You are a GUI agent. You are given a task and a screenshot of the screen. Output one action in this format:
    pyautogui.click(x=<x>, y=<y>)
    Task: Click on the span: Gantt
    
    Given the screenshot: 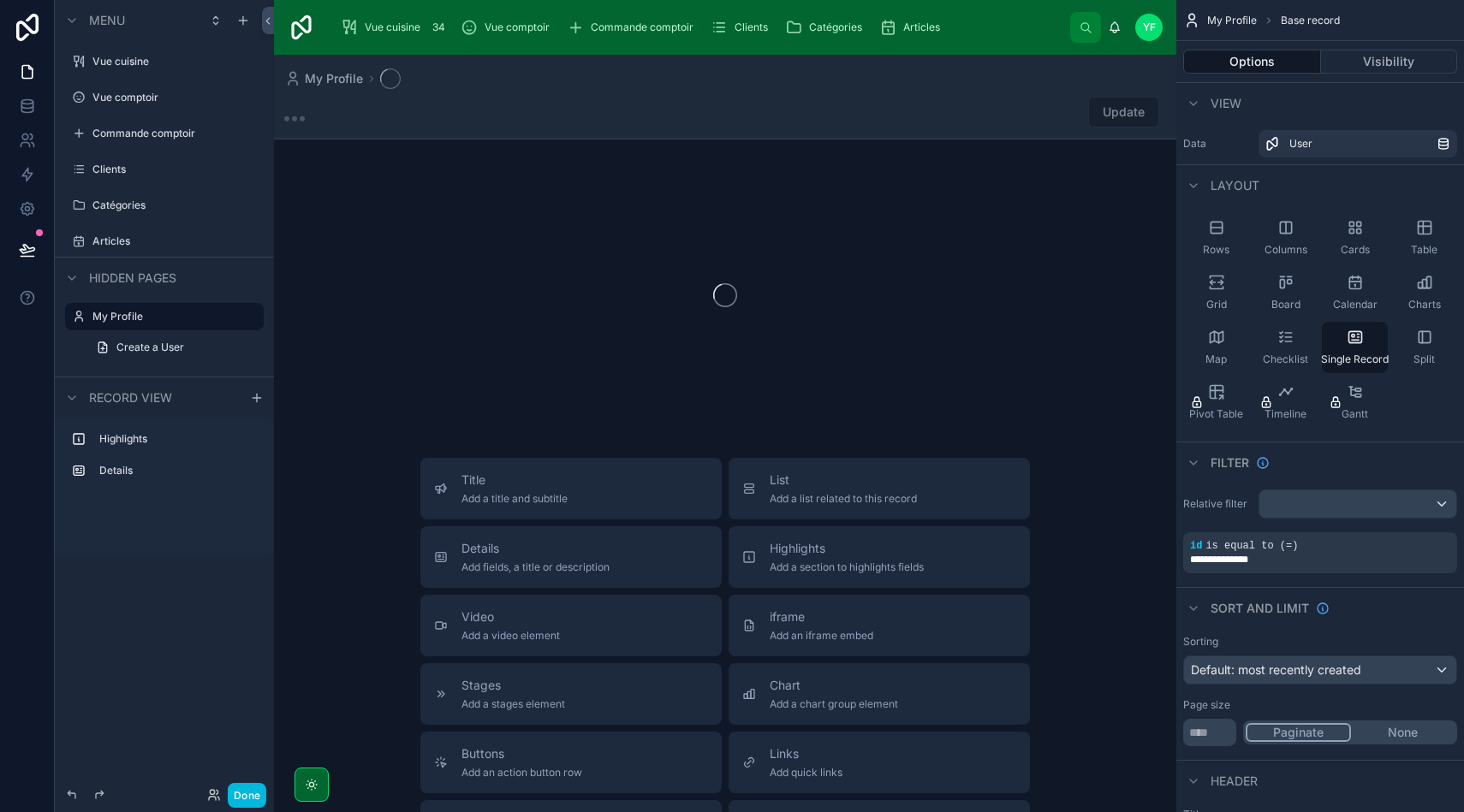 What is the action you would take?
    pyautogui.click(x=1354, y=414)
    